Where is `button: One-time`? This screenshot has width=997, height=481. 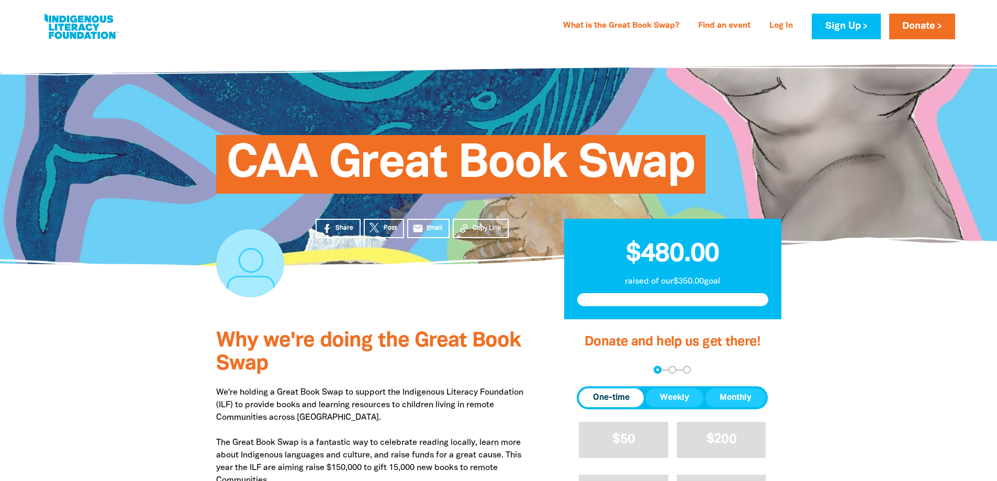
button: One-time is located at coordinates (612, 398).